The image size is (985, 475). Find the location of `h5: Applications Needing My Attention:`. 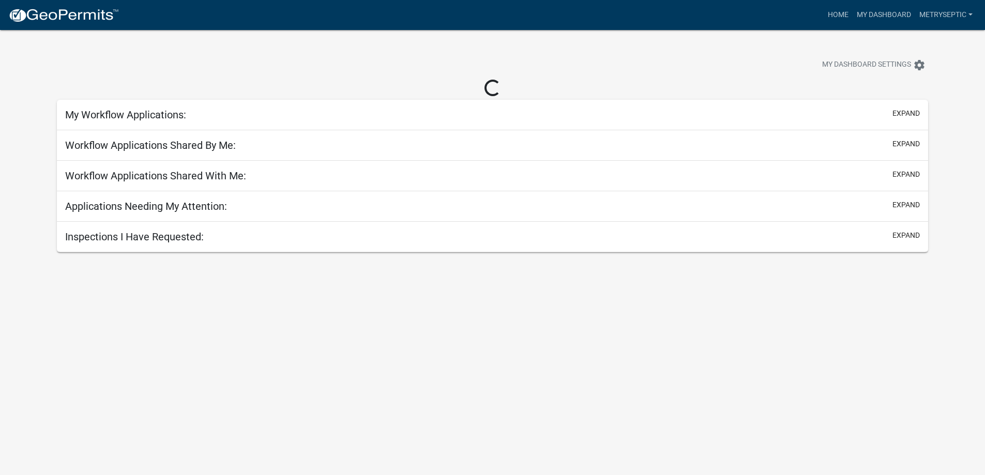

h5: Applications Needing My Attention: is located at coordinates (146, 206).